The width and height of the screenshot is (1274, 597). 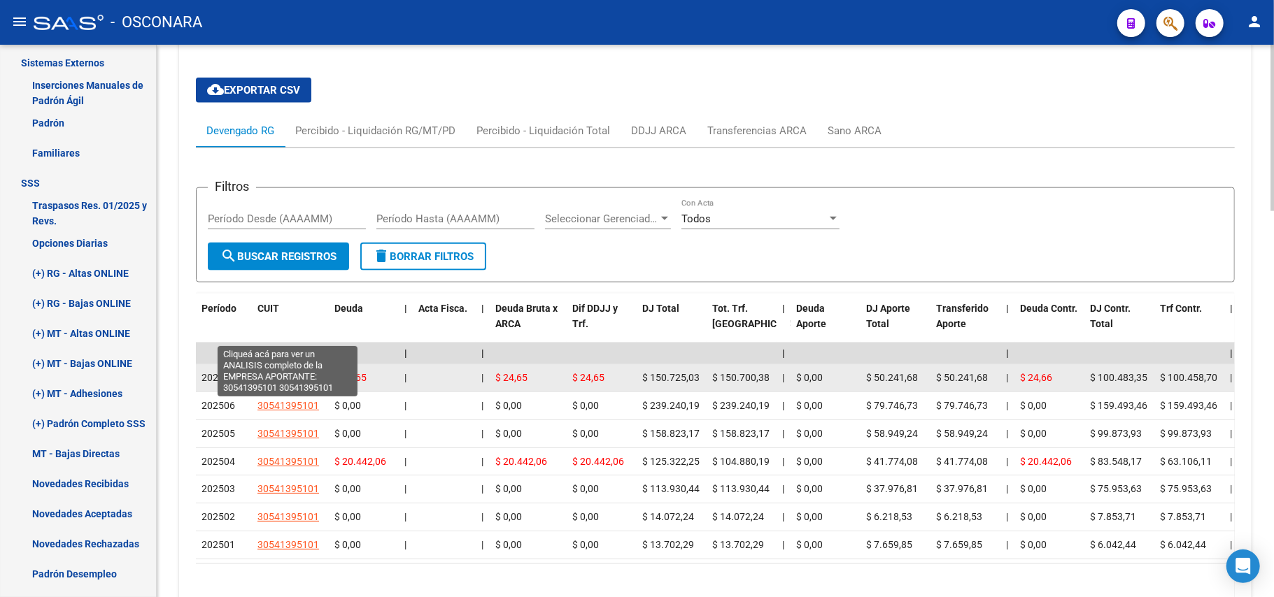 What do you see at coordinates (601, 325) in the screenshot?
I see `datatable-header-cell: Dif DDJJ y Trf.` at bounding box center [601, 325].